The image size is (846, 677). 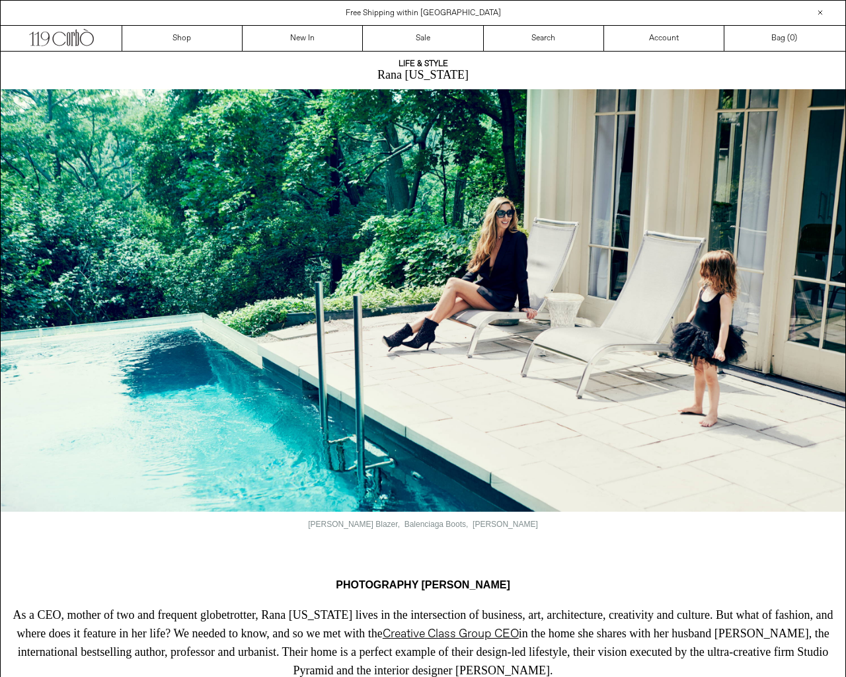 I want to click on a: Creative Class Group CEO, so click(x=451, y=634).